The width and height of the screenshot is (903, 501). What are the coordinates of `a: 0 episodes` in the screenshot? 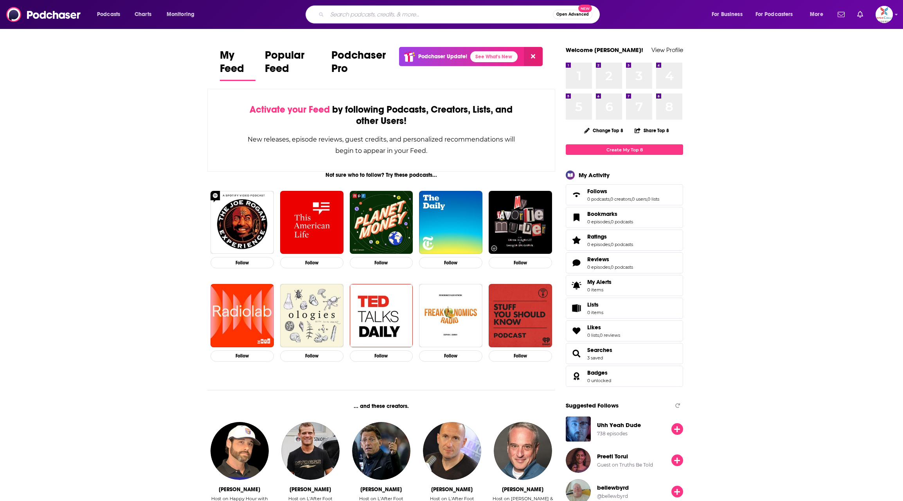 It's located at (599, 267).